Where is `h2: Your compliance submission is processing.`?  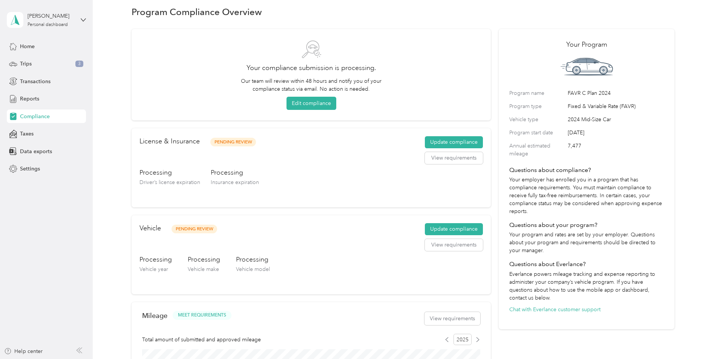
h2: Your compliance submission is processing. is located at coordinates (311, 68).